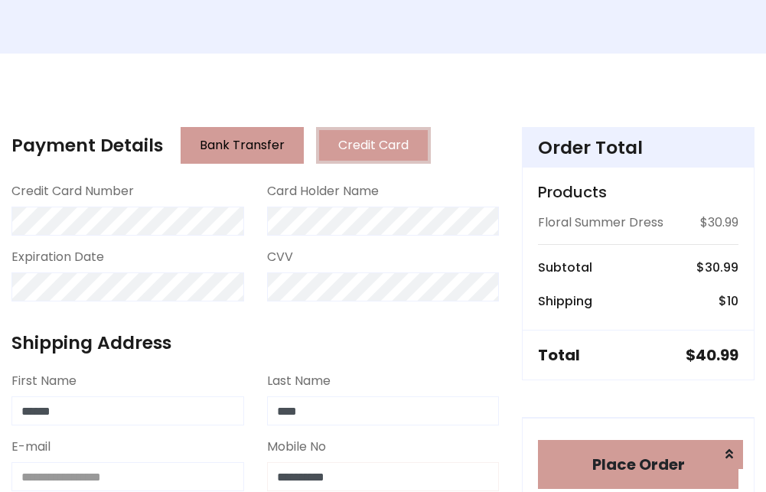 This screenshot has width=766, height=492. I want to click on label: CVV, so click(280, 257).